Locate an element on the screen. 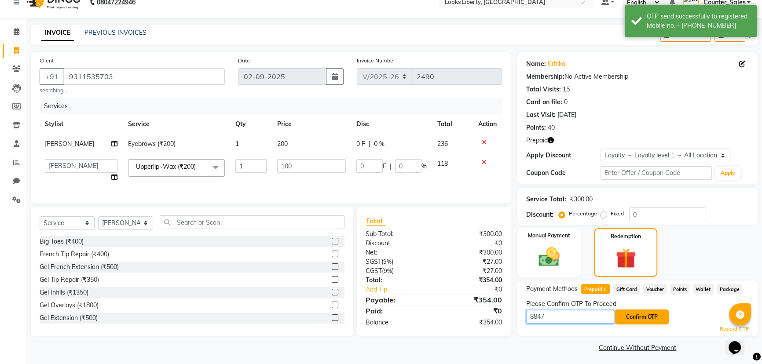  label: Redemption is located at coordinates (625, 237).